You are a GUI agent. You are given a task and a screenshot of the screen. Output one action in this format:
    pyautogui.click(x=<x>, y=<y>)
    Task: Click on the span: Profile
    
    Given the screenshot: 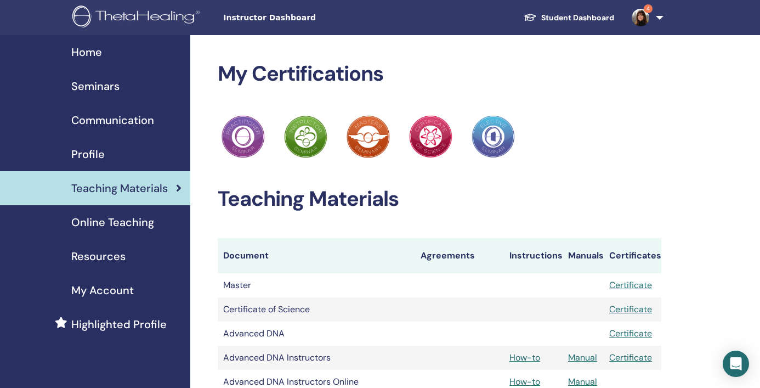 What is the action you would take?
    pyautogui.click(x=88, y=154)
    